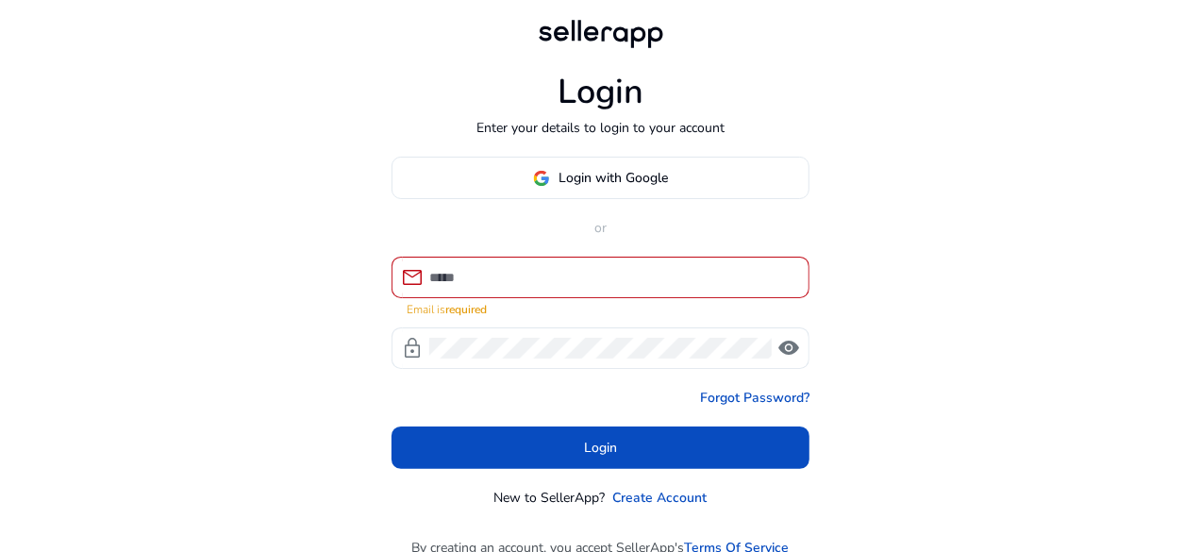 The image size is (1201, 552). Describe the element at coordinates (412, 277) in the screenshot. I see `span: mail` at that location.